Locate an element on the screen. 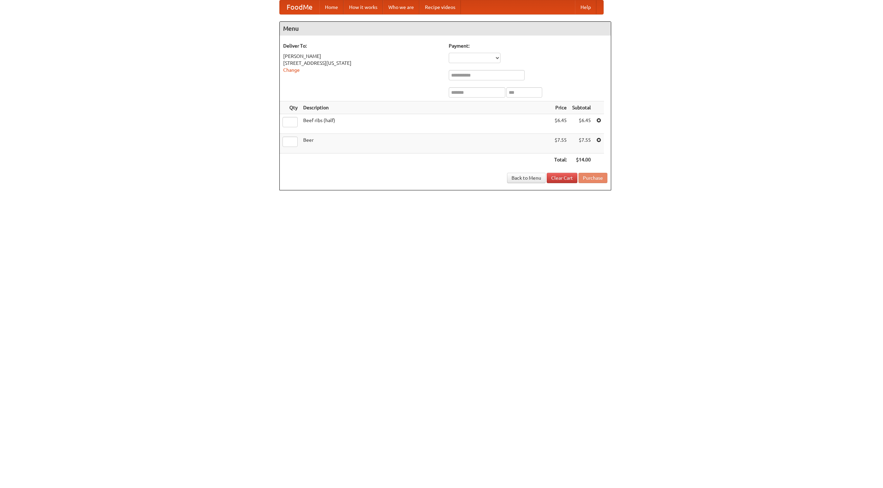 The height and width of the screenshot is (488, 883). h5: Deliver To: is located at coordinates (362, 46).